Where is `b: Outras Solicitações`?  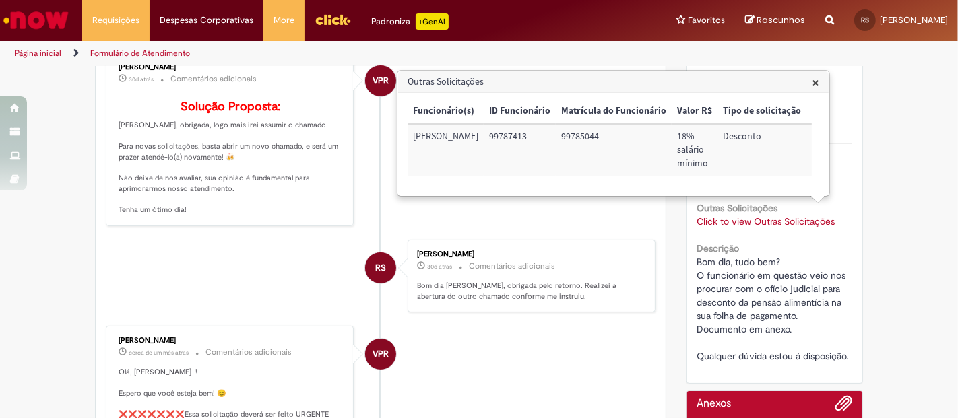
b: Outras Solicitações is located at coordinates (738, 208).